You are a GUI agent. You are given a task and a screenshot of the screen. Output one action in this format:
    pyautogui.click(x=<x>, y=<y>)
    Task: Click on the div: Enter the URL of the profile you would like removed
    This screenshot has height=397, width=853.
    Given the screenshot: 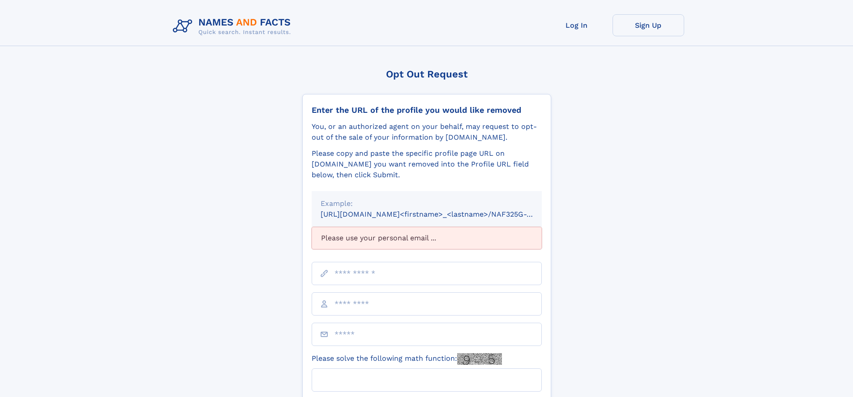 What is the action you would take?
    pyautogui.click(x=427, y=110)
    